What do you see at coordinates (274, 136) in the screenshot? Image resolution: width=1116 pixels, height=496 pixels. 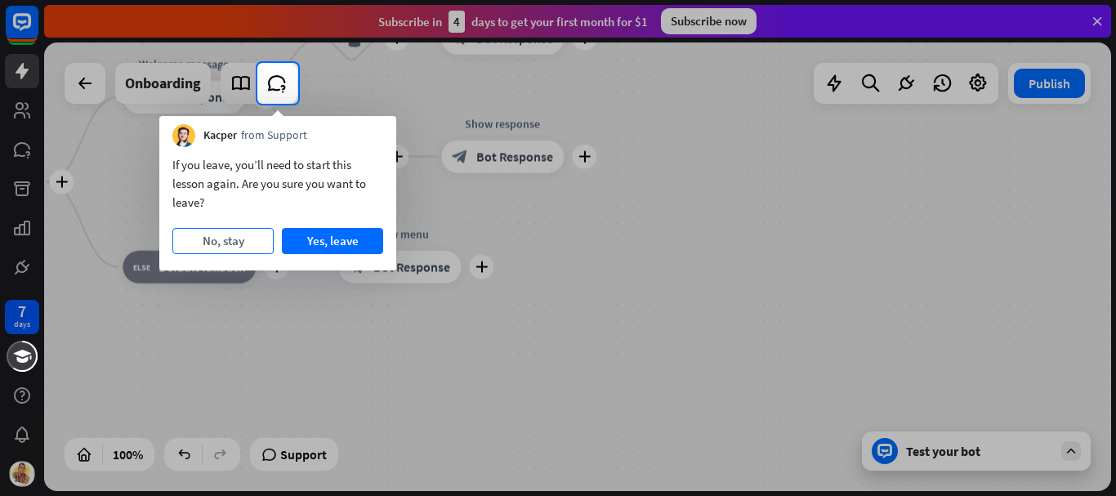 I see `span: from Support` at bounding box center [274, 136].